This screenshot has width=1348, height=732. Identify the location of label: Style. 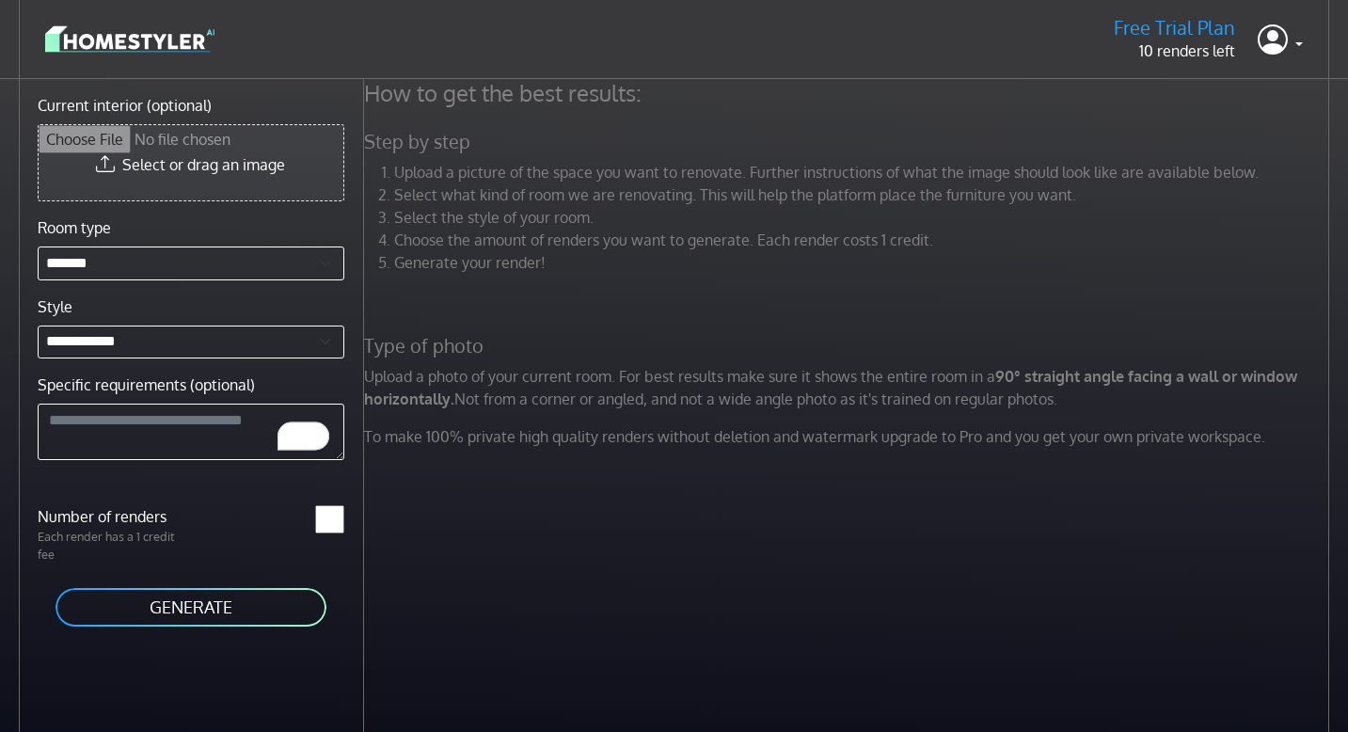
(55, 307).